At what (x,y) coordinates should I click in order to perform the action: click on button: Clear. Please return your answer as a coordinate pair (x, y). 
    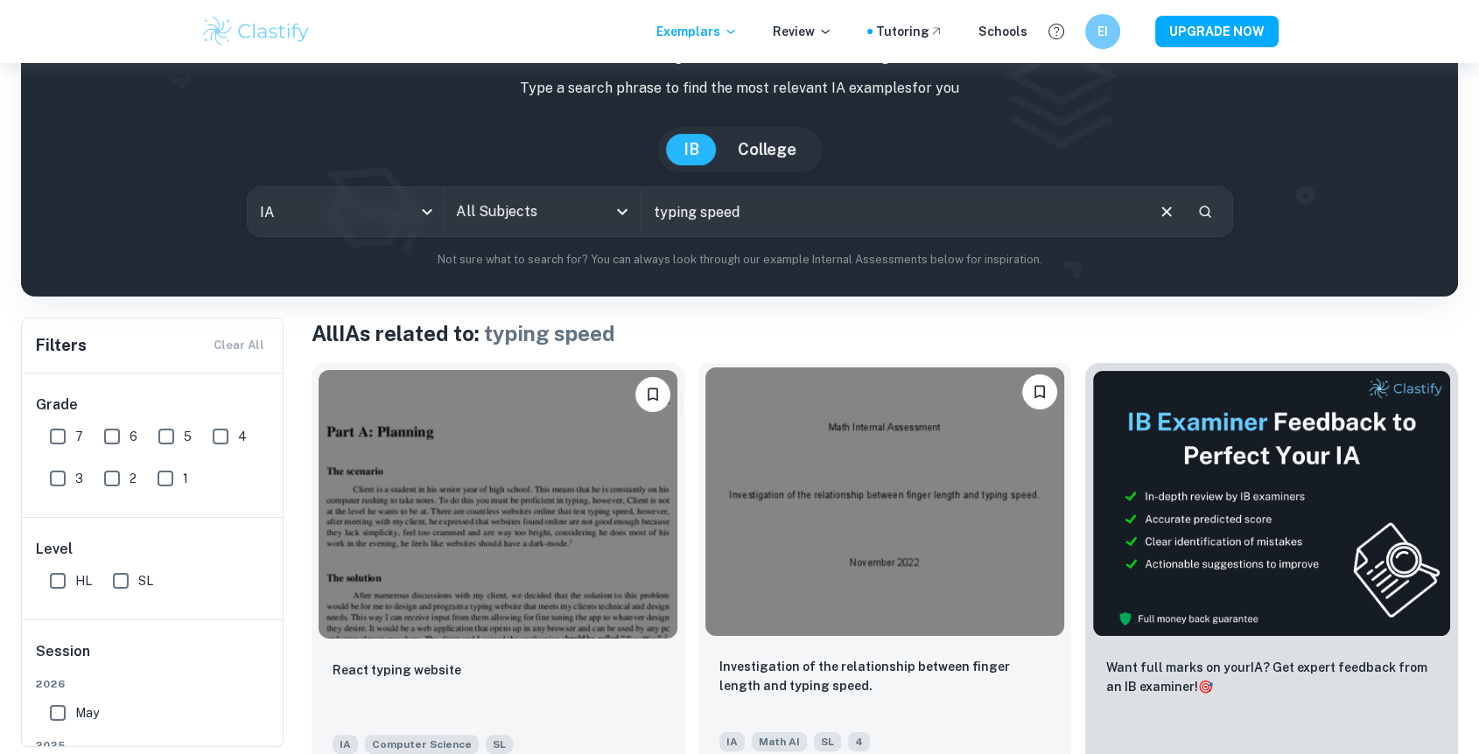
    Looking at the image, I should click on (1167, 212).